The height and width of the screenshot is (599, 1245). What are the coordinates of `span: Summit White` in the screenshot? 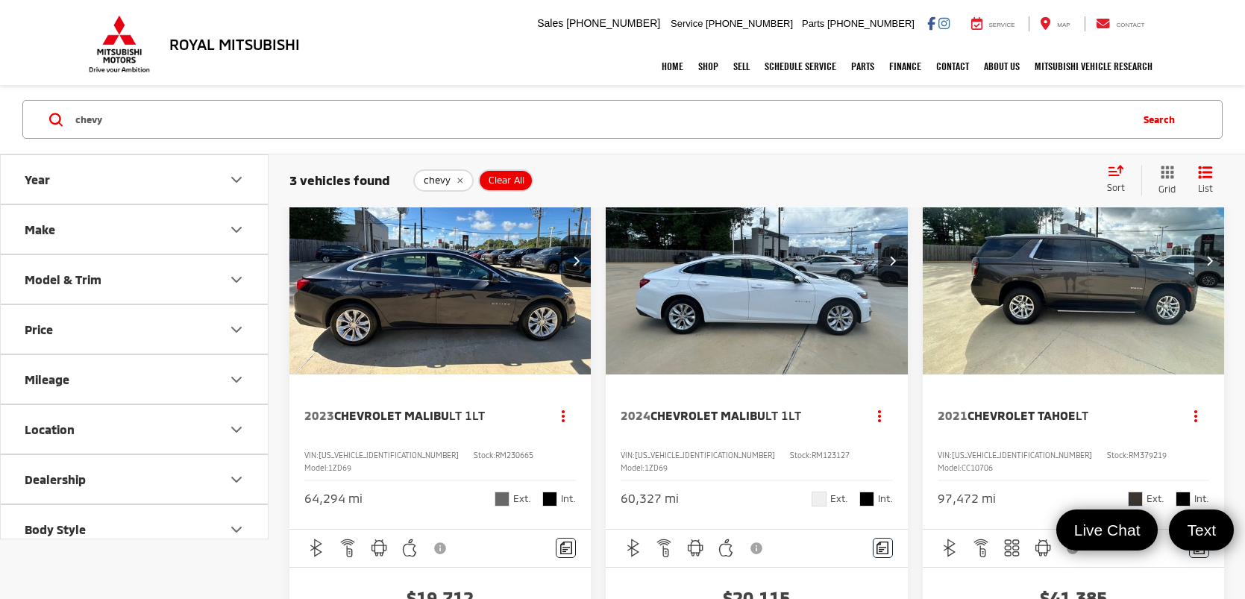 It's located at (819, 499).